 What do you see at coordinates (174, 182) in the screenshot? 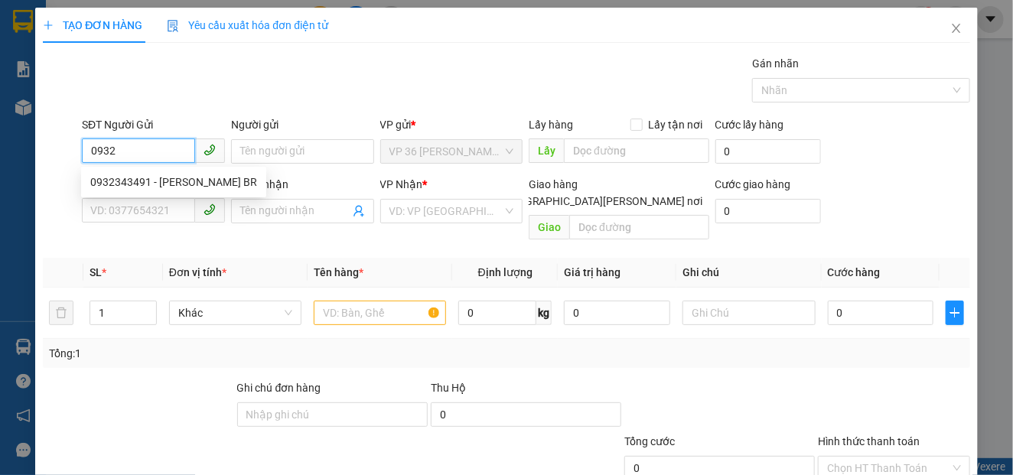
I see `div: 0932343491 - TRƯỜNG BR` at bounding box center [174, 182].